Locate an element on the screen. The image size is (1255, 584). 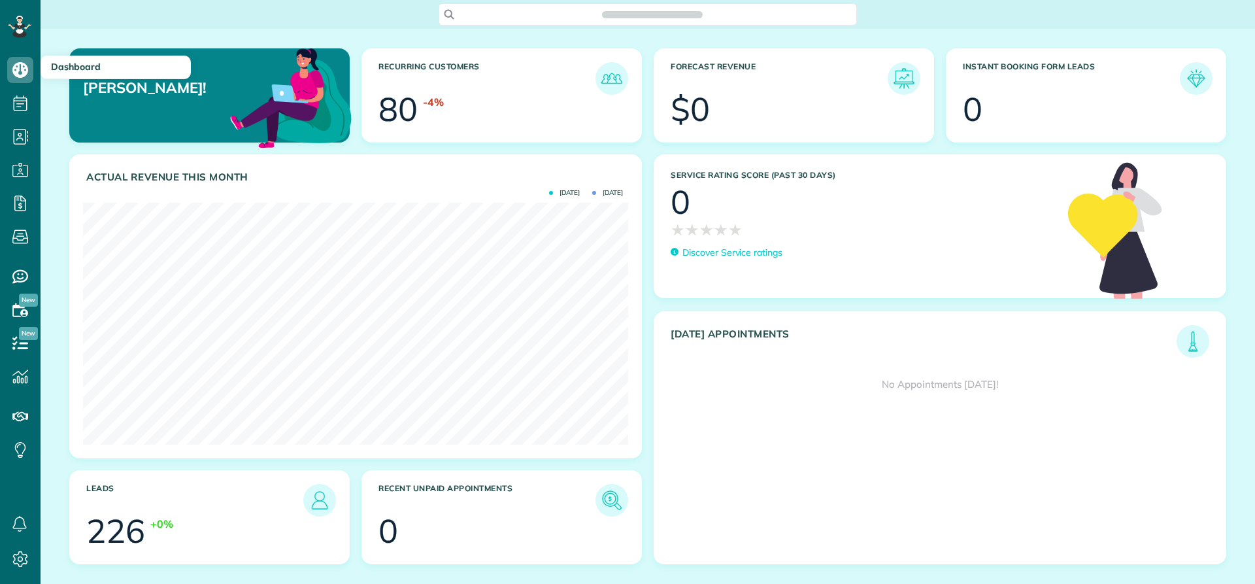
div: -4% is located at coordinates (433, 102).